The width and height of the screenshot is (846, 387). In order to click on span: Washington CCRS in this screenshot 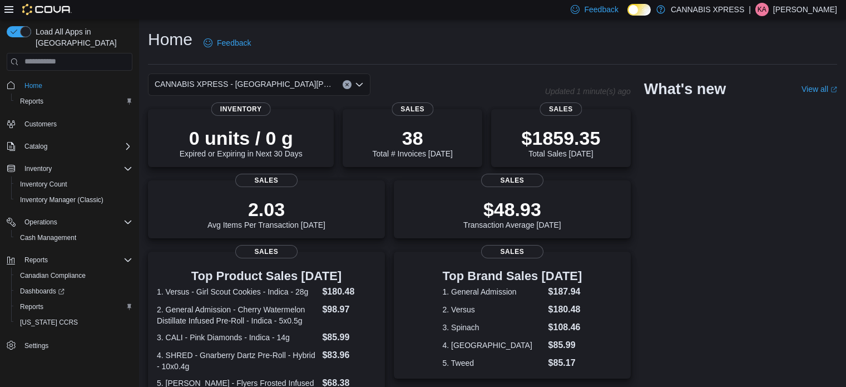, I will do `click(74, 322)`.